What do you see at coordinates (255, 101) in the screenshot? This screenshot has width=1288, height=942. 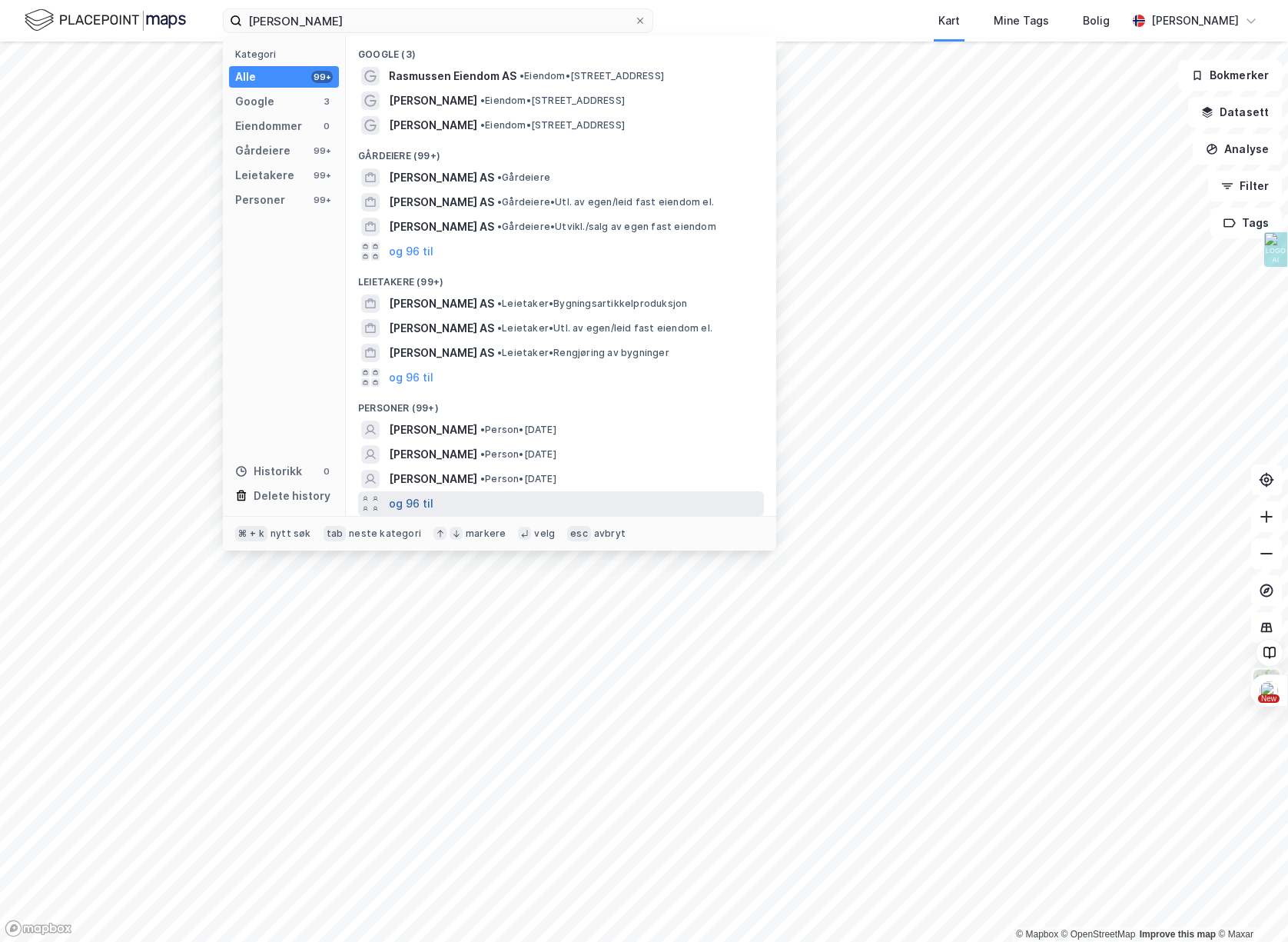 I see `div: Google` at bounding box center [255, 101].